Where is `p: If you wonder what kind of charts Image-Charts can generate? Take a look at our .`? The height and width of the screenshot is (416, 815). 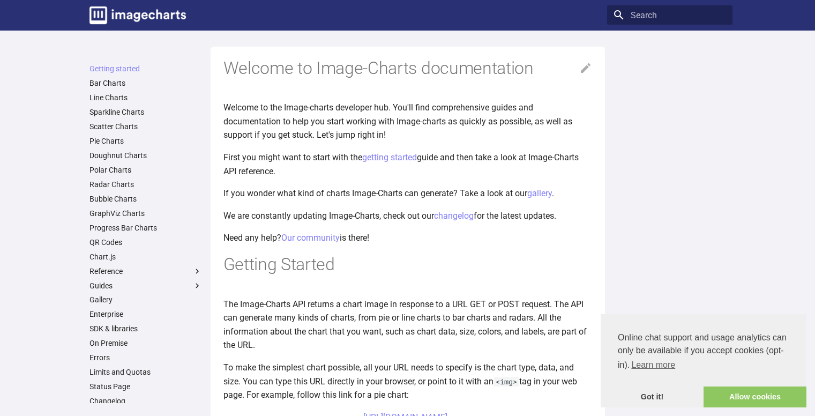 p: If you wonder what kind of charts Image-Charts can generate? Take a look at our . is located at coordinates (408, 193).